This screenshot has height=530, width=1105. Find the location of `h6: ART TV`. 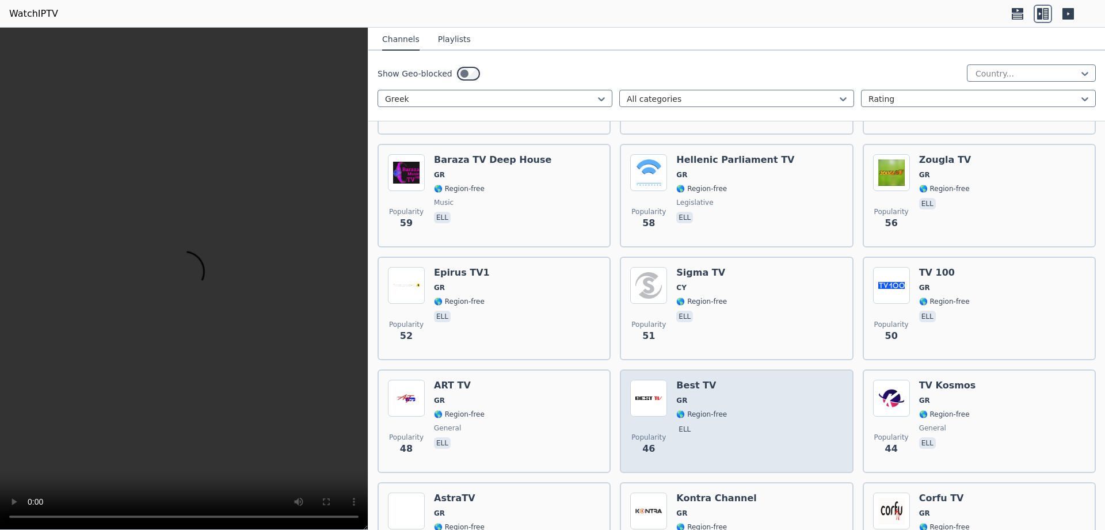

h6: ART TV is located at coordinates (459, 386).